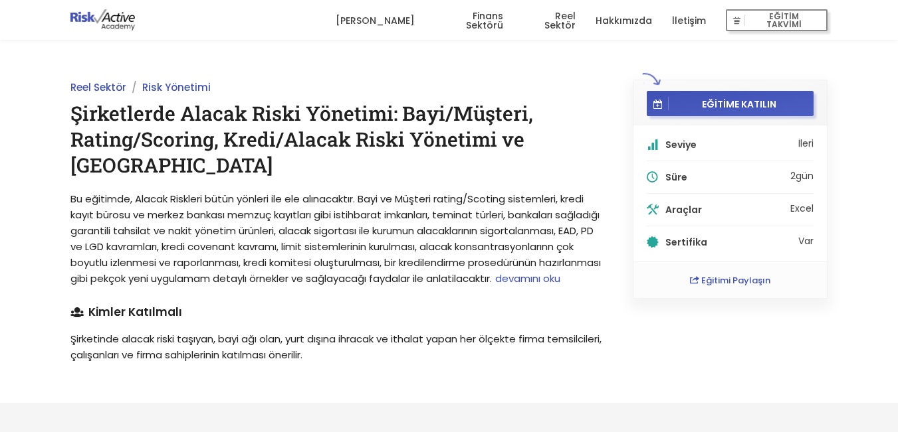 This screenshot has height=432, width=898. I want to click on button: EĞİTİME KATILIN, so click(730, 104).